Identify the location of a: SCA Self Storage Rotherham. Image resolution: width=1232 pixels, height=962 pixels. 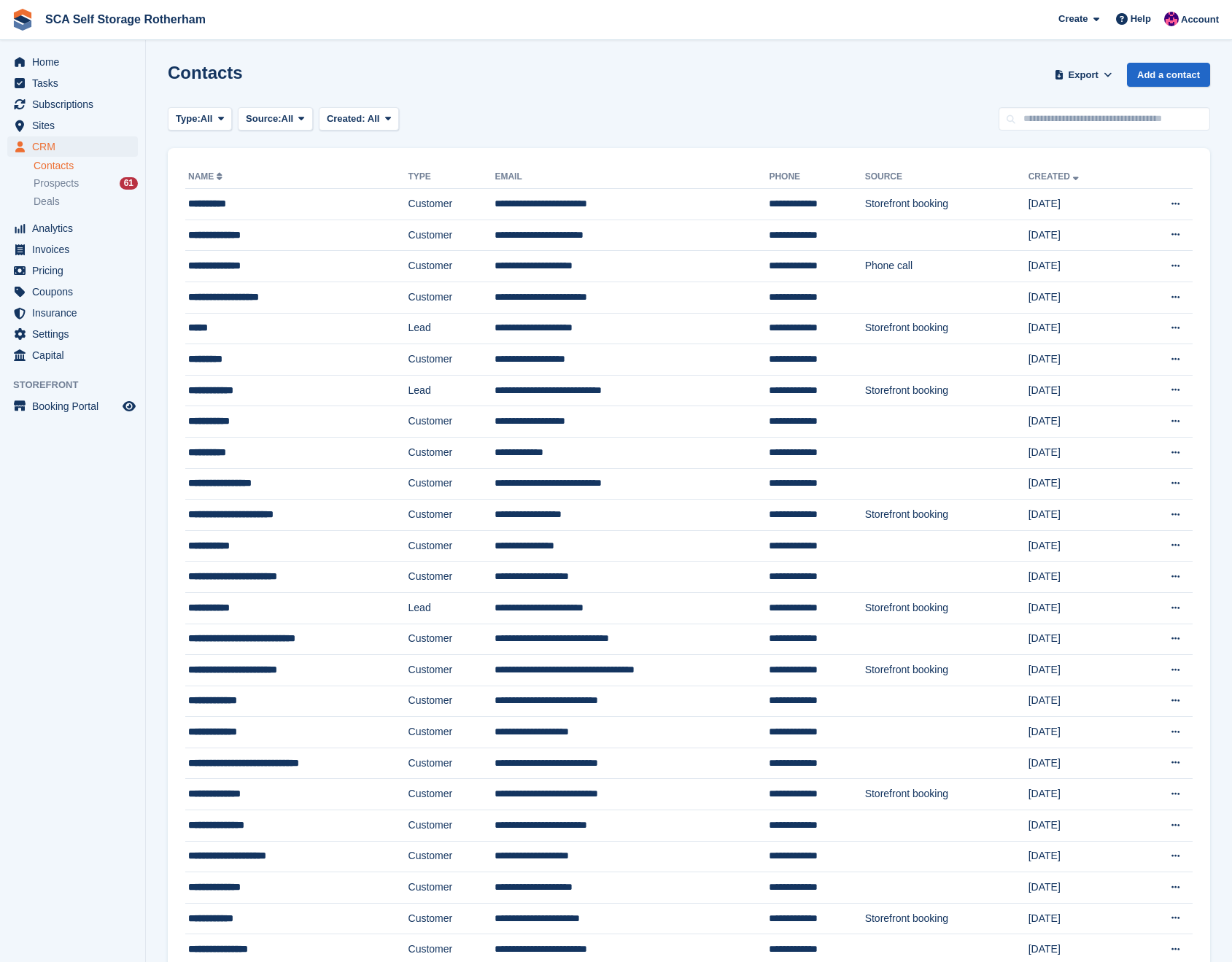
(126, 19).